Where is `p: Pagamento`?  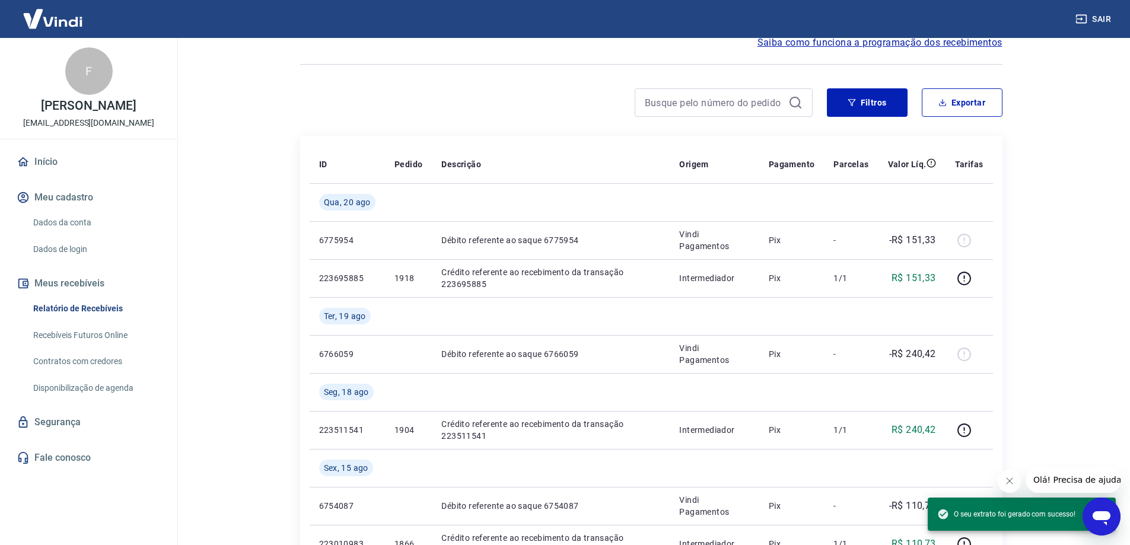 p: Pagamento is located at coordinates (792, 164).